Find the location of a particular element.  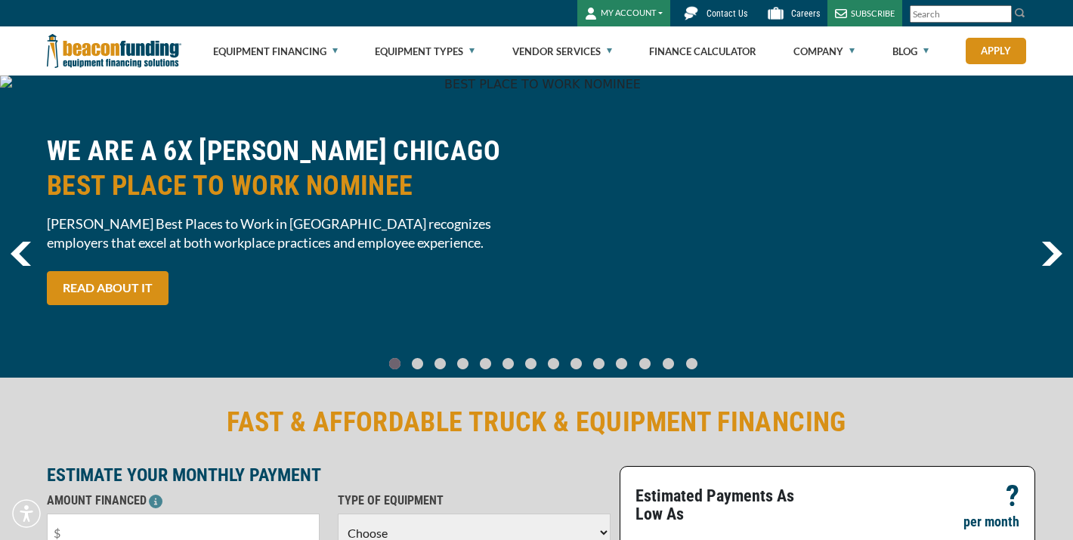

a: Go To Slide 9 is located at coordinates (599, 364).